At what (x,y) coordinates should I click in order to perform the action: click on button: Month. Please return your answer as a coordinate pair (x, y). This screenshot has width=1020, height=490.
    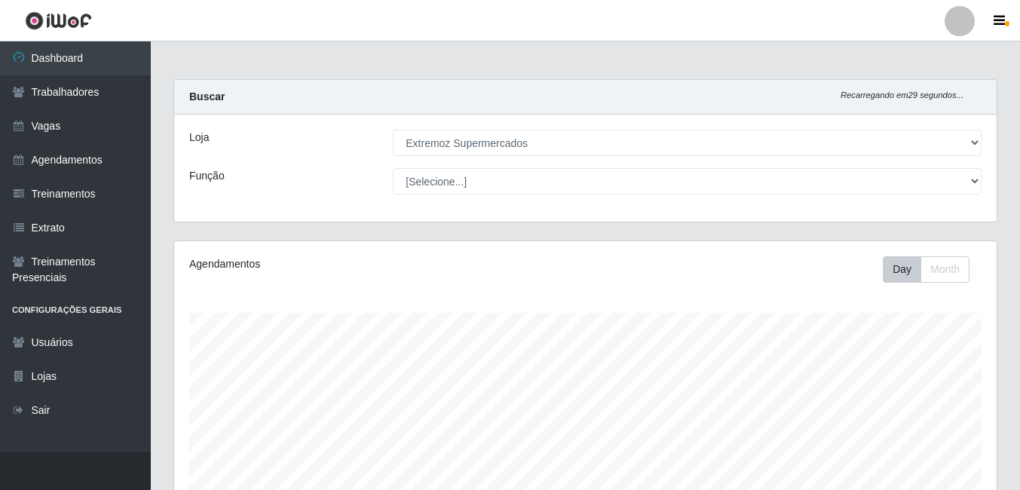
    Looking at the image, I should click on (945, 269).